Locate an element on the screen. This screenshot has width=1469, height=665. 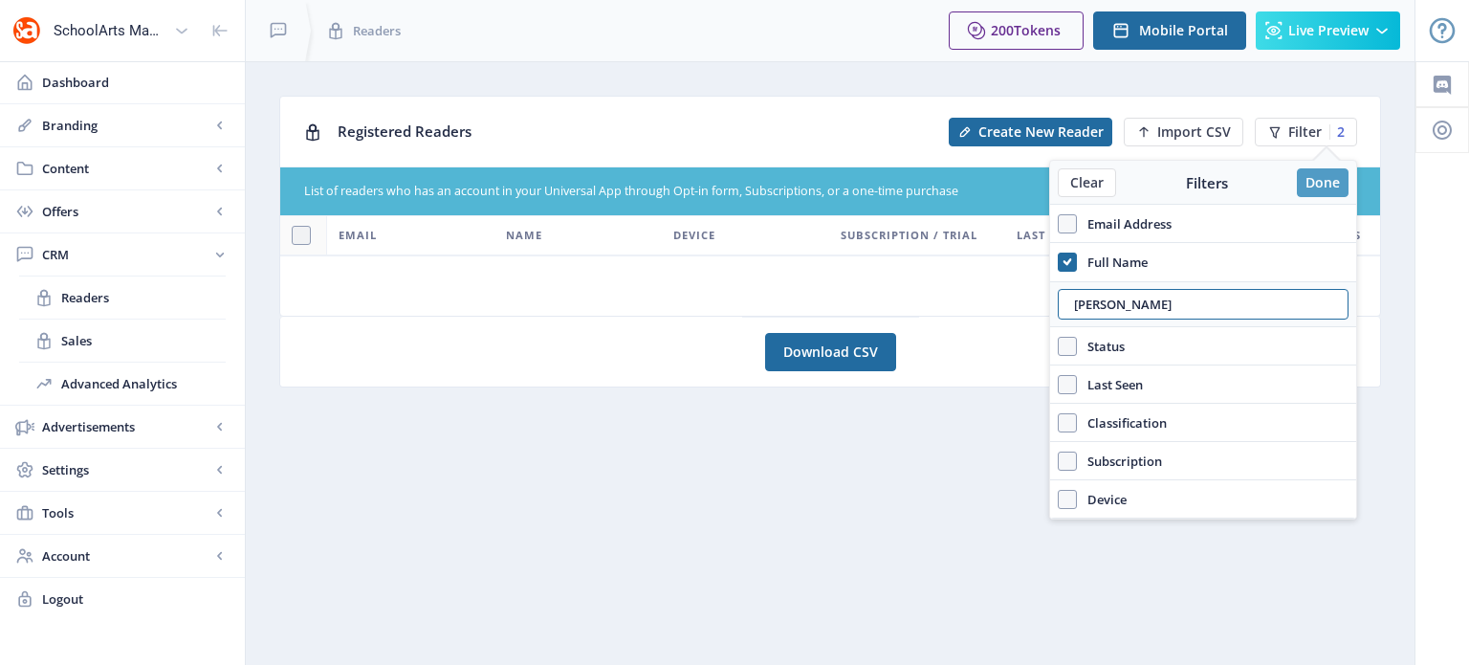
span: Status is located at coordinates (1101, 346).